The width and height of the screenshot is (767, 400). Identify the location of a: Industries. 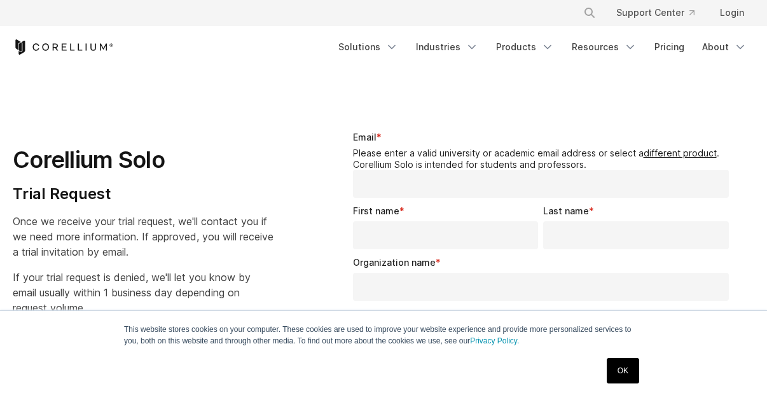
(447, 47).